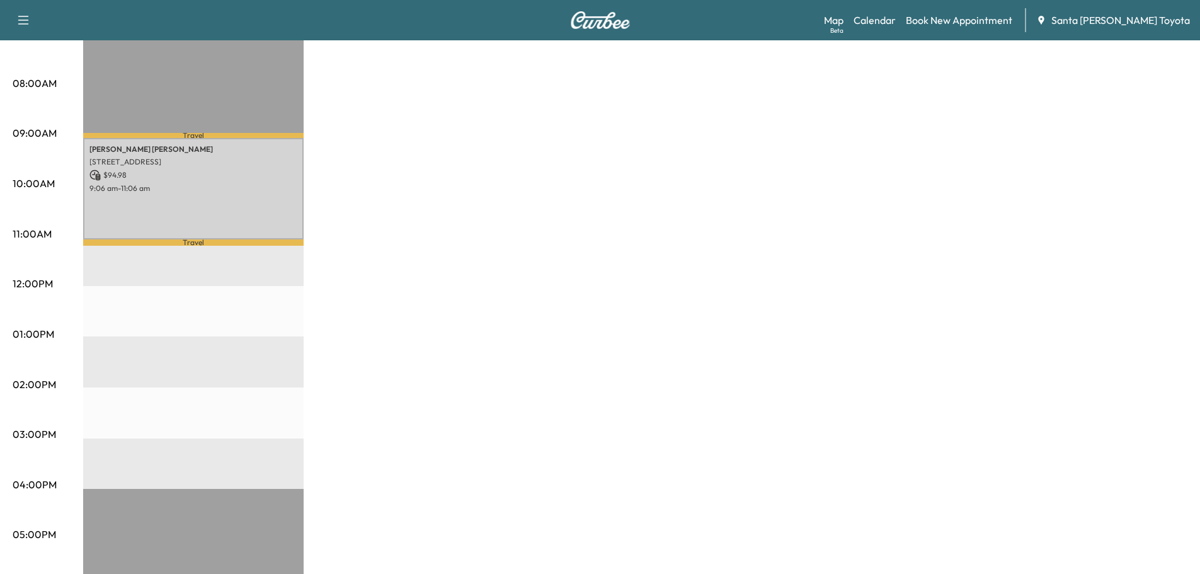 The image size is (1200, 574). Describe the element at coordinates (35, 133) in the screenshot. I see `p: 09:00AM` at that location.